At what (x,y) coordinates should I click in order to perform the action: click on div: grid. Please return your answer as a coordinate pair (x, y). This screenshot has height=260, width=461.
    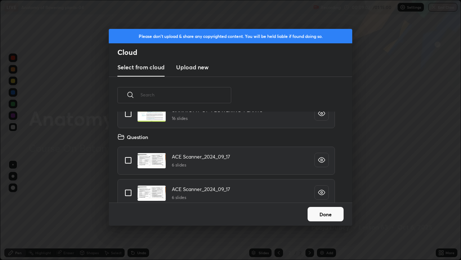
    Looking at the image, I should click on (226, 157).